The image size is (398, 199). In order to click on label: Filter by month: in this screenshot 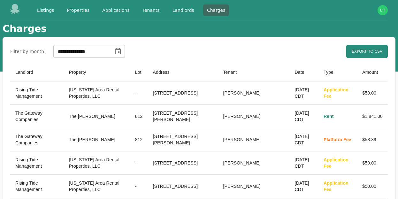, I will do `click(28, 51)`.